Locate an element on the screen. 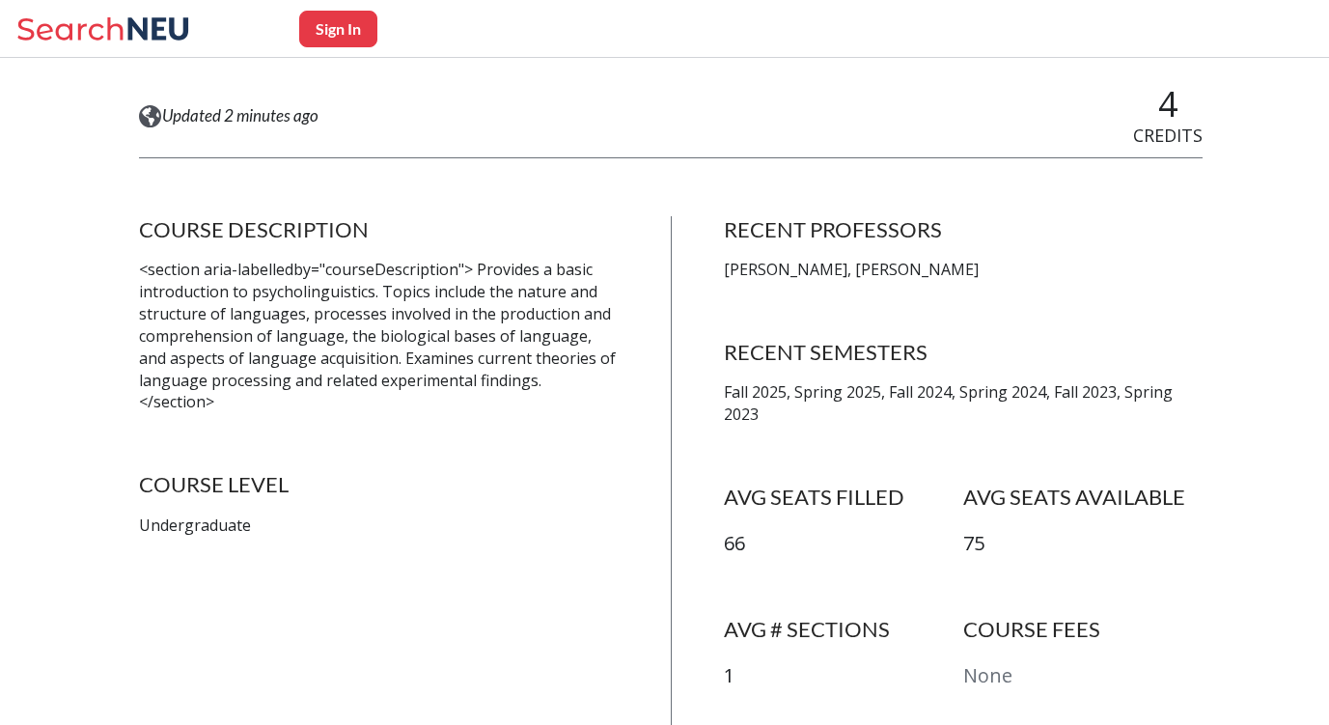  h4: AVG # SECTIONS is located at coordinates (844, 629).